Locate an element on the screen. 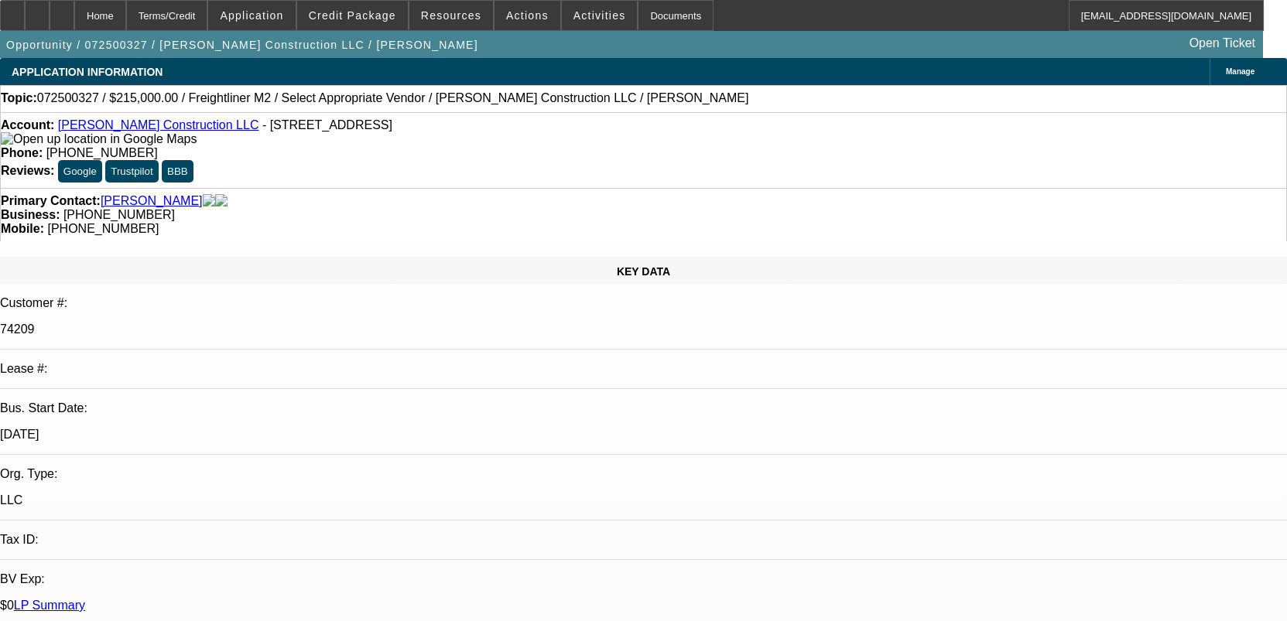 The image size is (1287, 621). button: Credit Package is located at coordinates (352, 15).